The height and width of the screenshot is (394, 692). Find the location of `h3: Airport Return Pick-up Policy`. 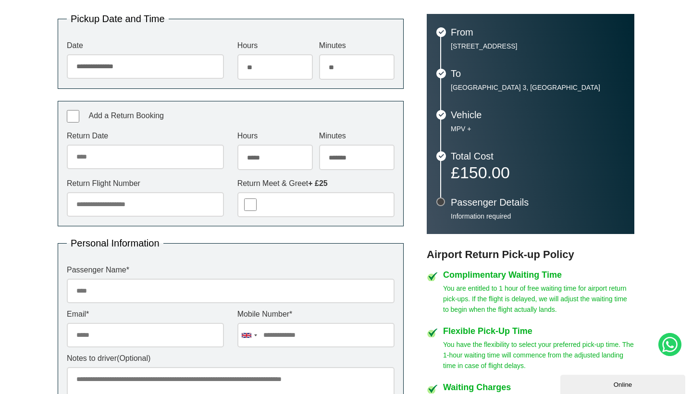

h3: Airport Return Pick-up Policy is located at coordinates (530, 255).